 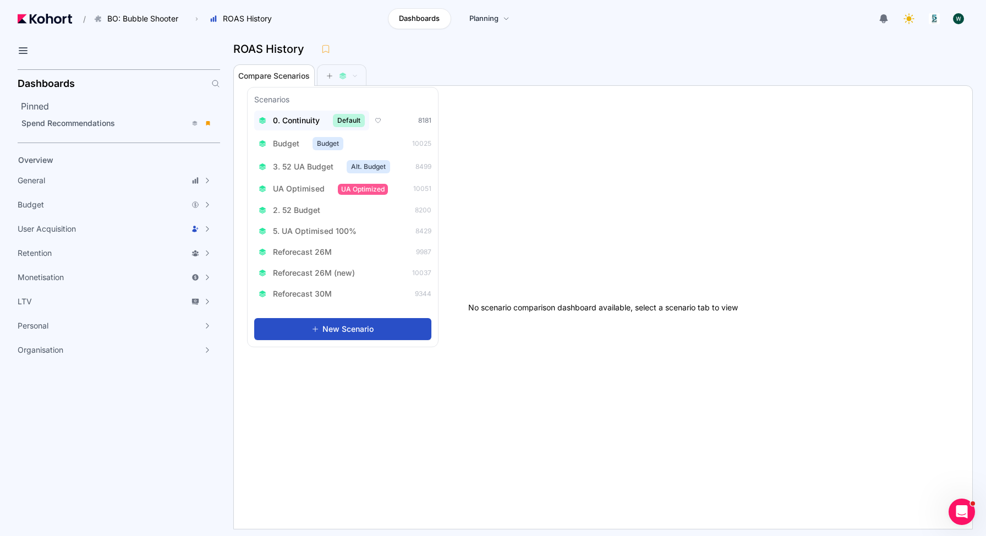 What do you see at coordinates (324, 167) in the screenshot?
I see `button: 3. 52 UA BudgetAlt. Budget` at bounding box center [324, 167].